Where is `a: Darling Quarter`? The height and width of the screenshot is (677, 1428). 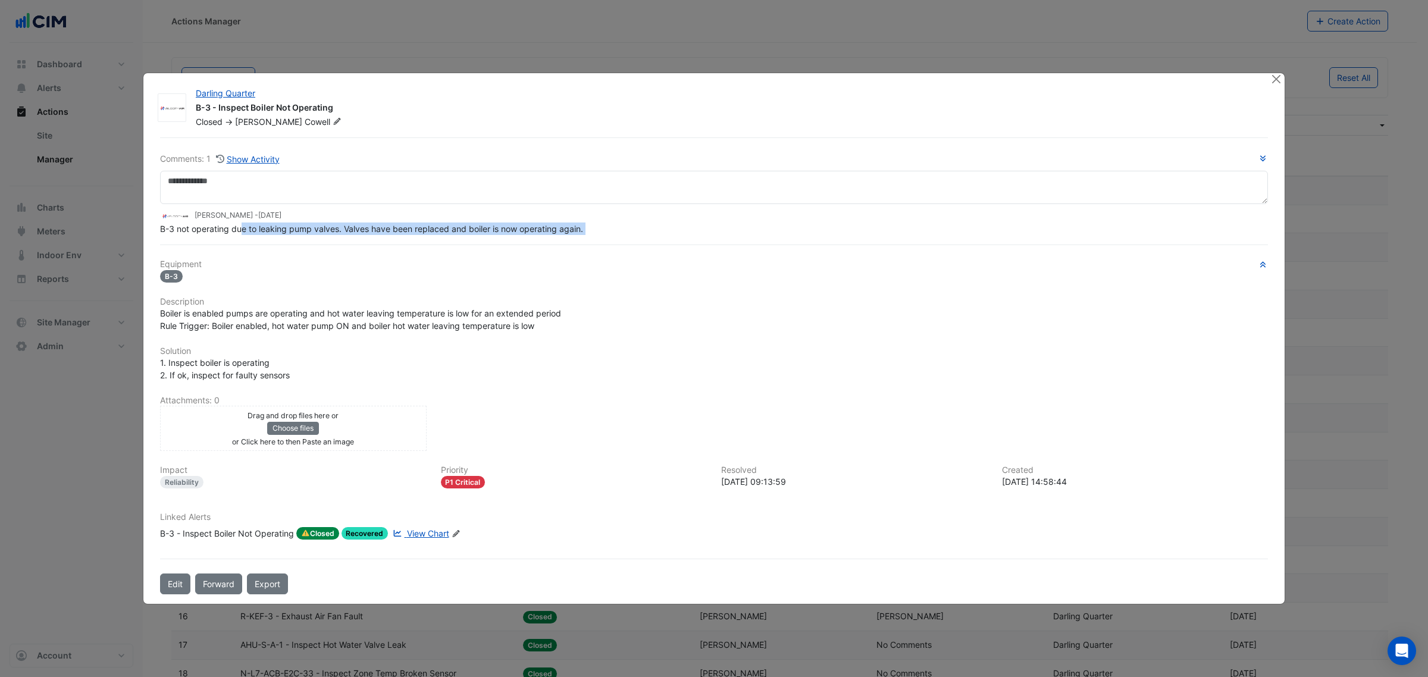 a: Darling Quarter is located at coordinates (226, 93).